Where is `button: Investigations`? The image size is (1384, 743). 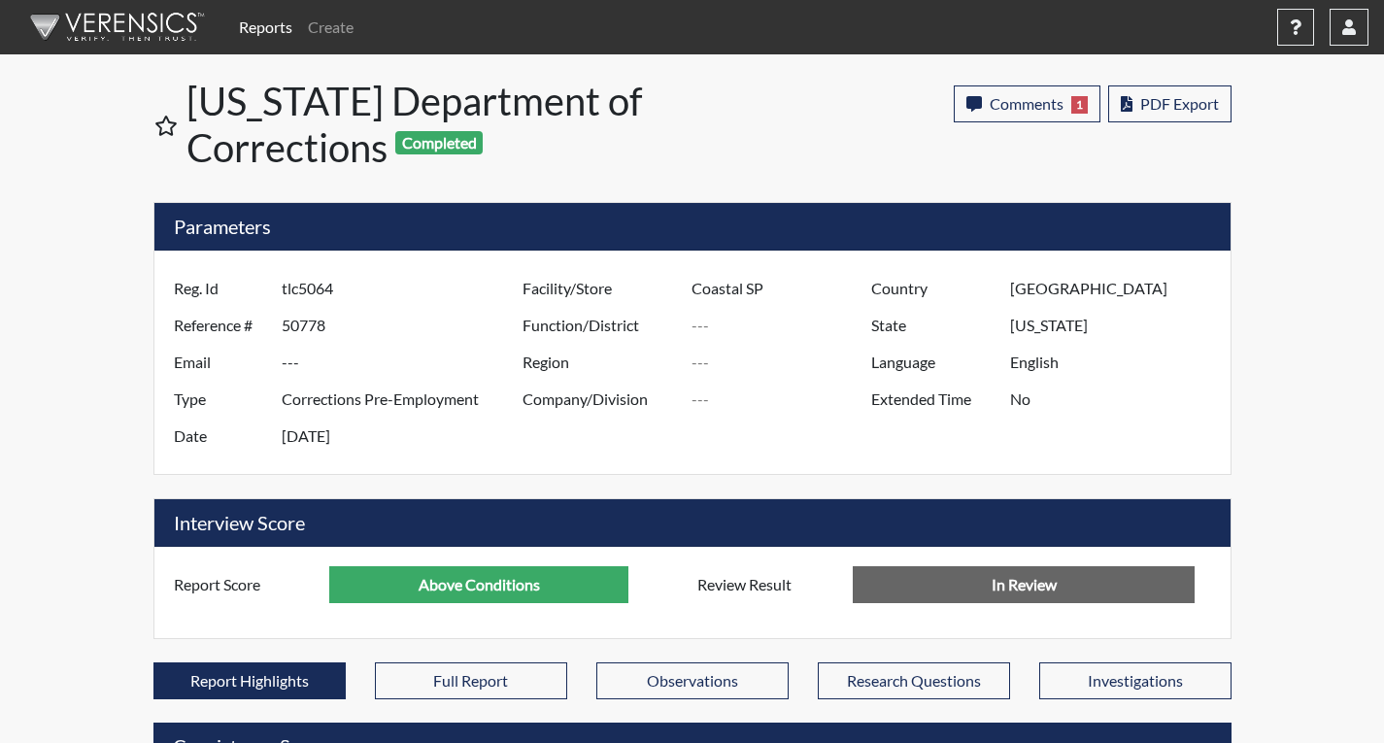
button: Investigations is located at coordinates (1135, 681).